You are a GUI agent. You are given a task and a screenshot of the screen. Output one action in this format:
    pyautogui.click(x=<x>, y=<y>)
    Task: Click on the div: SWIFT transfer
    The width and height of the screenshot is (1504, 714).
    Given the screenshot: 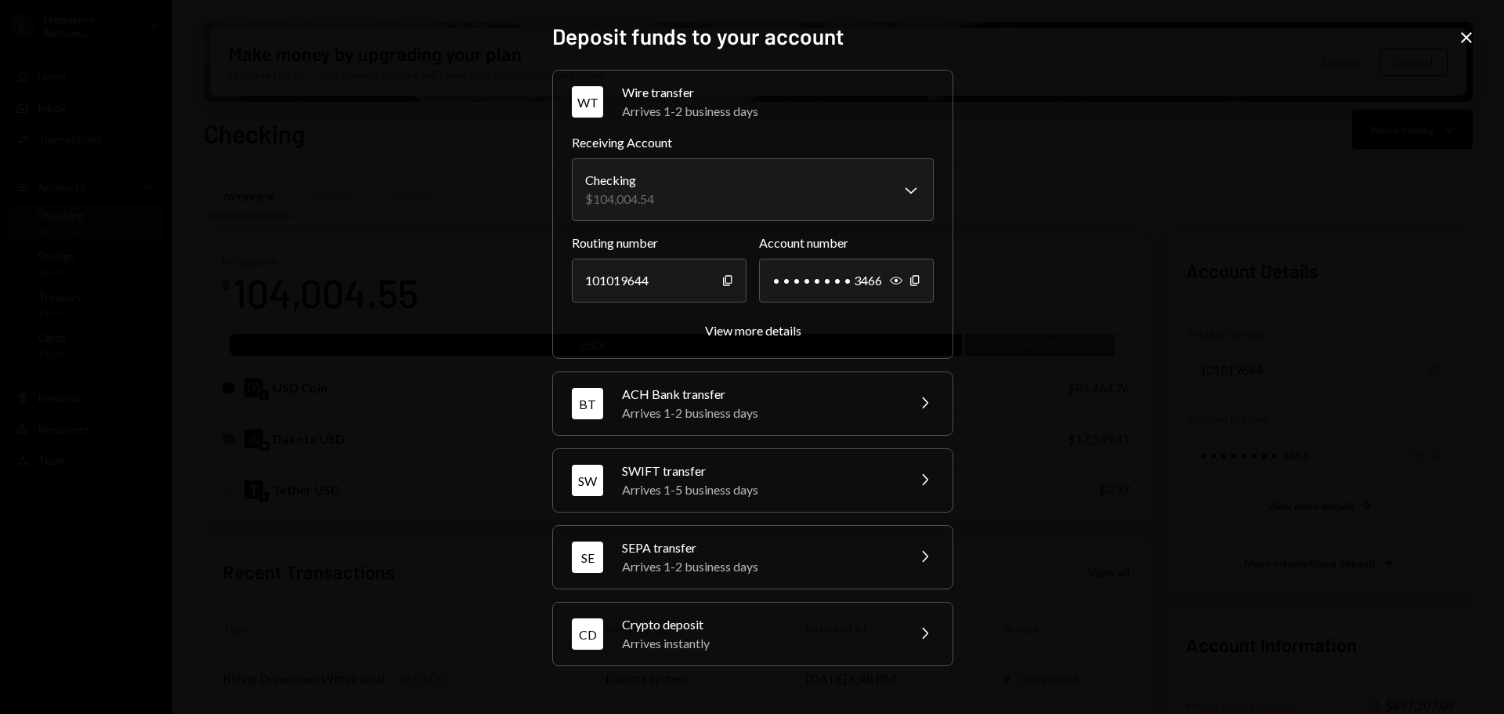 What is the action you would take?
    pyautogui.click(x=759, y=471)
    